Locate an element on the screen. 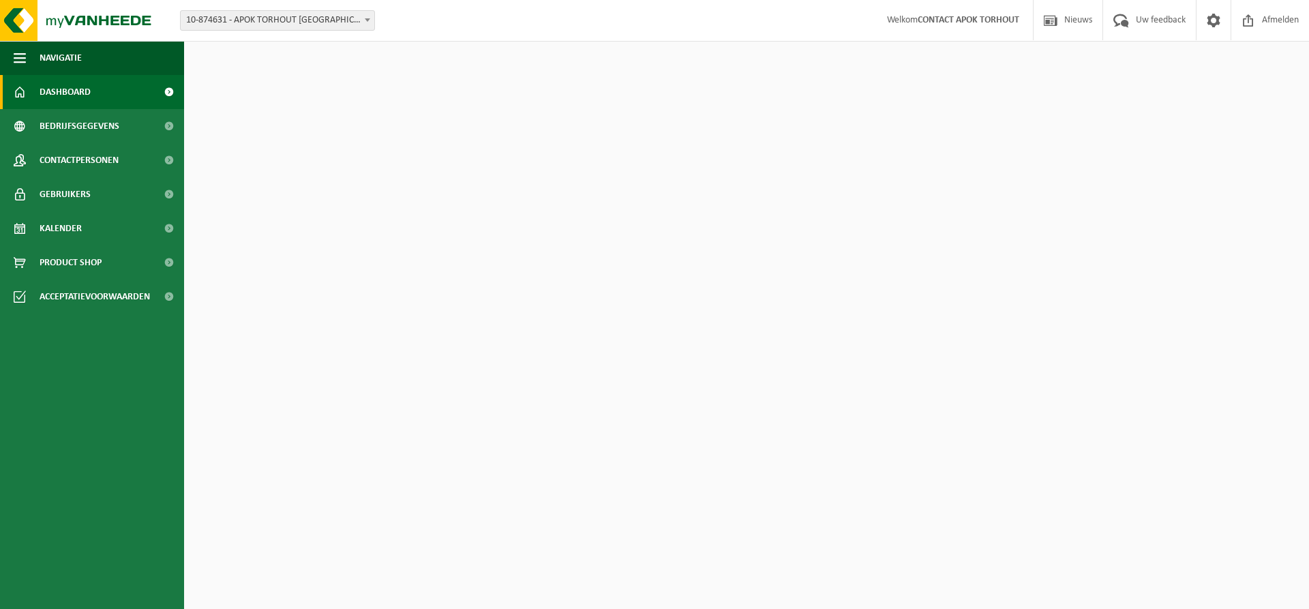 The height and width of the screenshot is (609, 1309). span: 10-874631 - APOK TORHOUT NV - TORHOUT is located at coordinates (277, 20).